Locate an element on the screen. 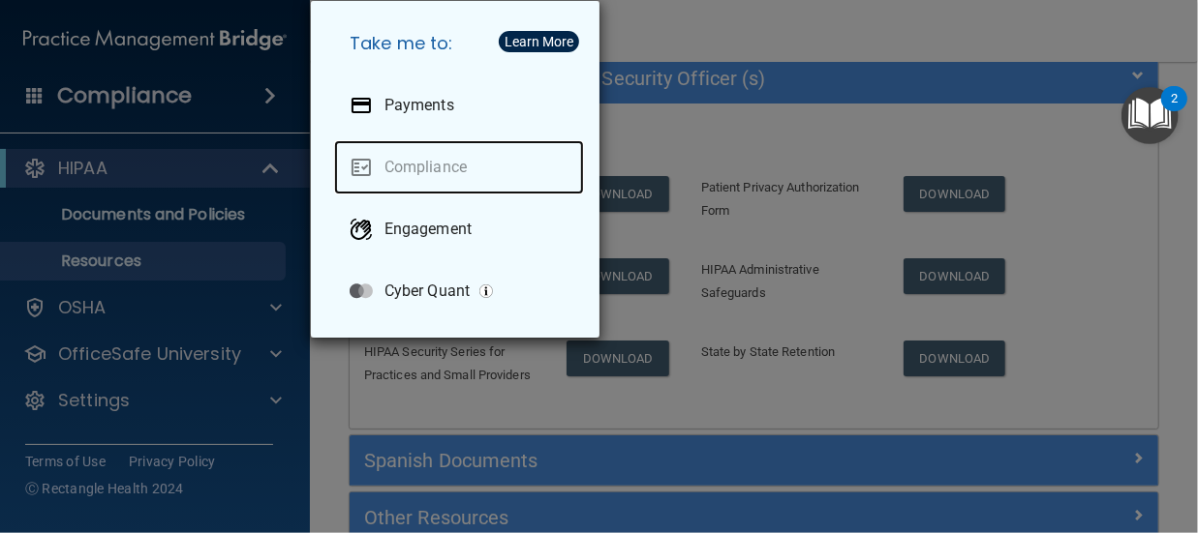 Image resolution: width=1198 pixels, height=533 pixels. p: Engagement is located at coordinates (428, 229).